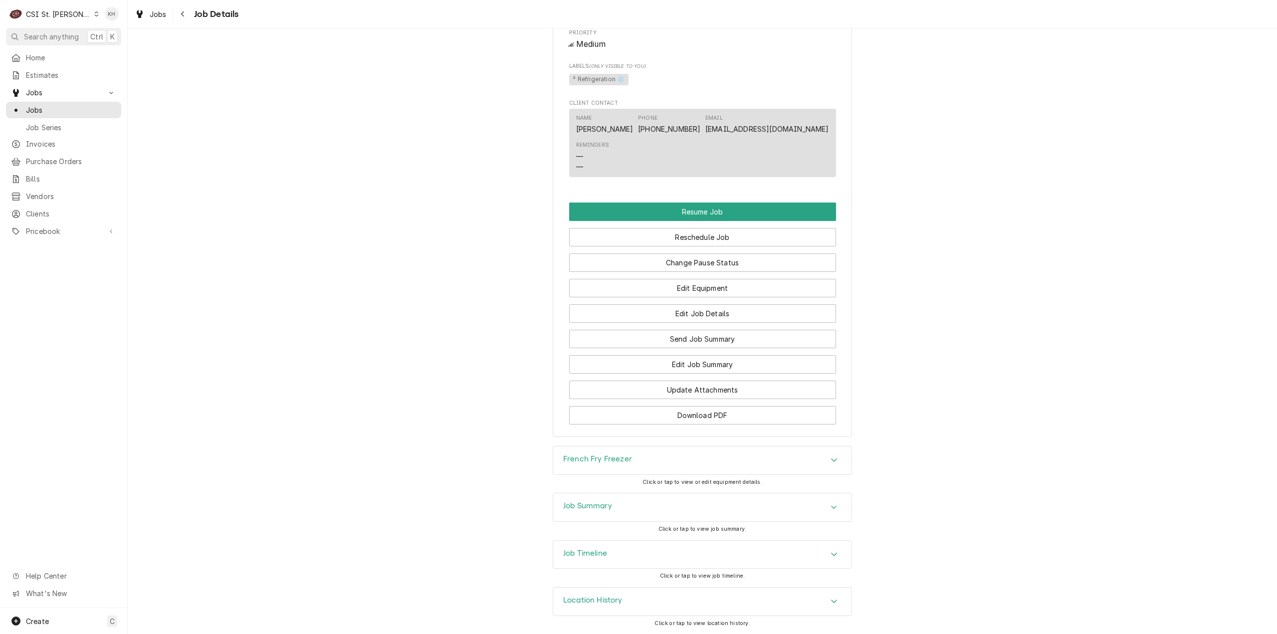  Describe the element at coordinates (702, 482) in the screenshot. I see `span: Click or tap to view or edit equipment details.` at that location.